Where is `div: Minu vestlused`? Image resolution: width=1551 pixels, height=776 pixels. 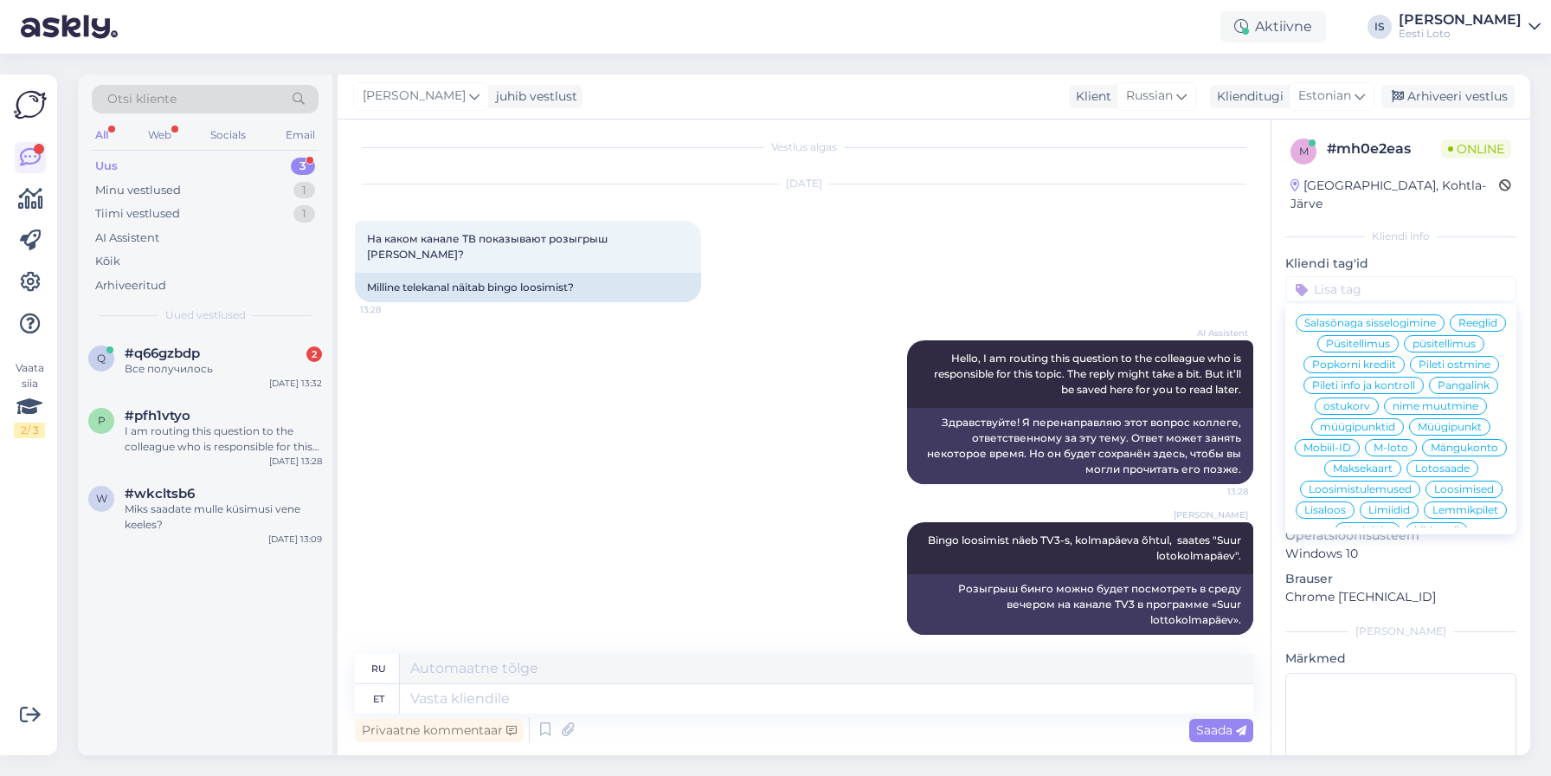 div: Minu vestlused is located at coordinates (138, 190).